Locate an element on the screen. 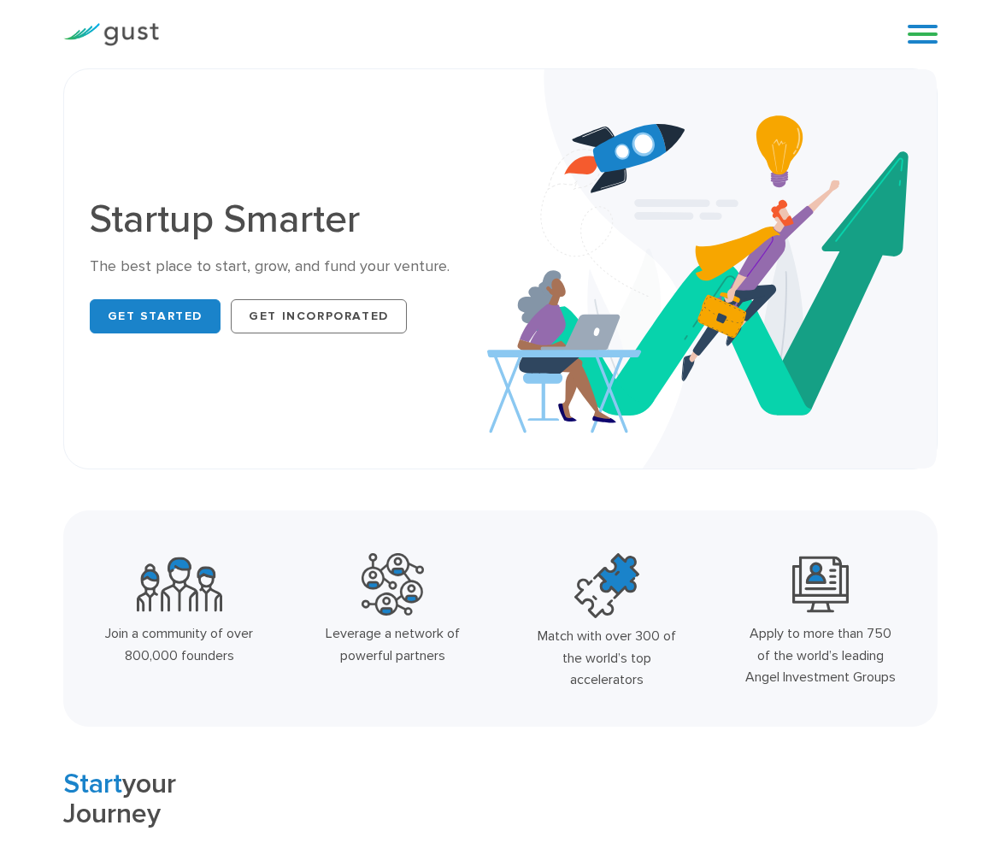 The height and width of the screenshot is (843, 1000). img: Top Accelerators is located at coordinates (607, 586).